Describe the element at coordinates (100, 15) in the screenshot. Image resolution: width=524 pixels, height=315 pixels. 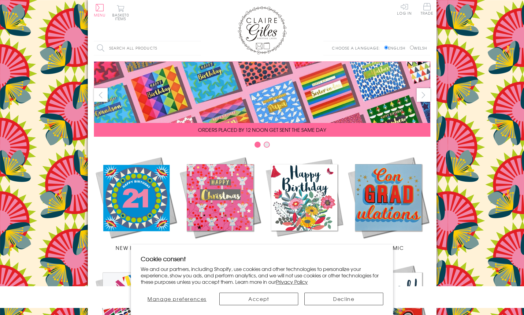
I see `span: Menu` at that location.